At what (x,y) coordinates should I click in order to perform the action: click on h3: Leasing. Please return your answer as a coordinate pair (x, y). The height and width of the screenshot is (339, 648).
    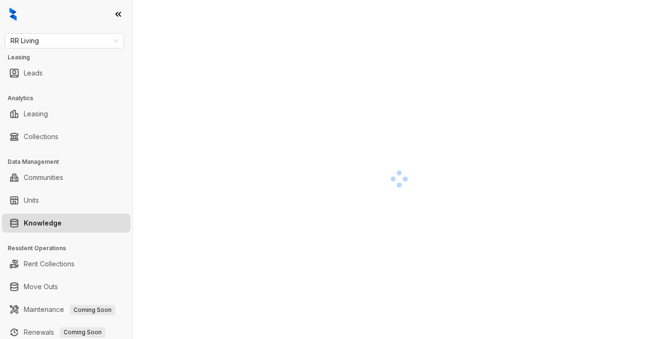
    Looking at the image, I should click on (70, 57).